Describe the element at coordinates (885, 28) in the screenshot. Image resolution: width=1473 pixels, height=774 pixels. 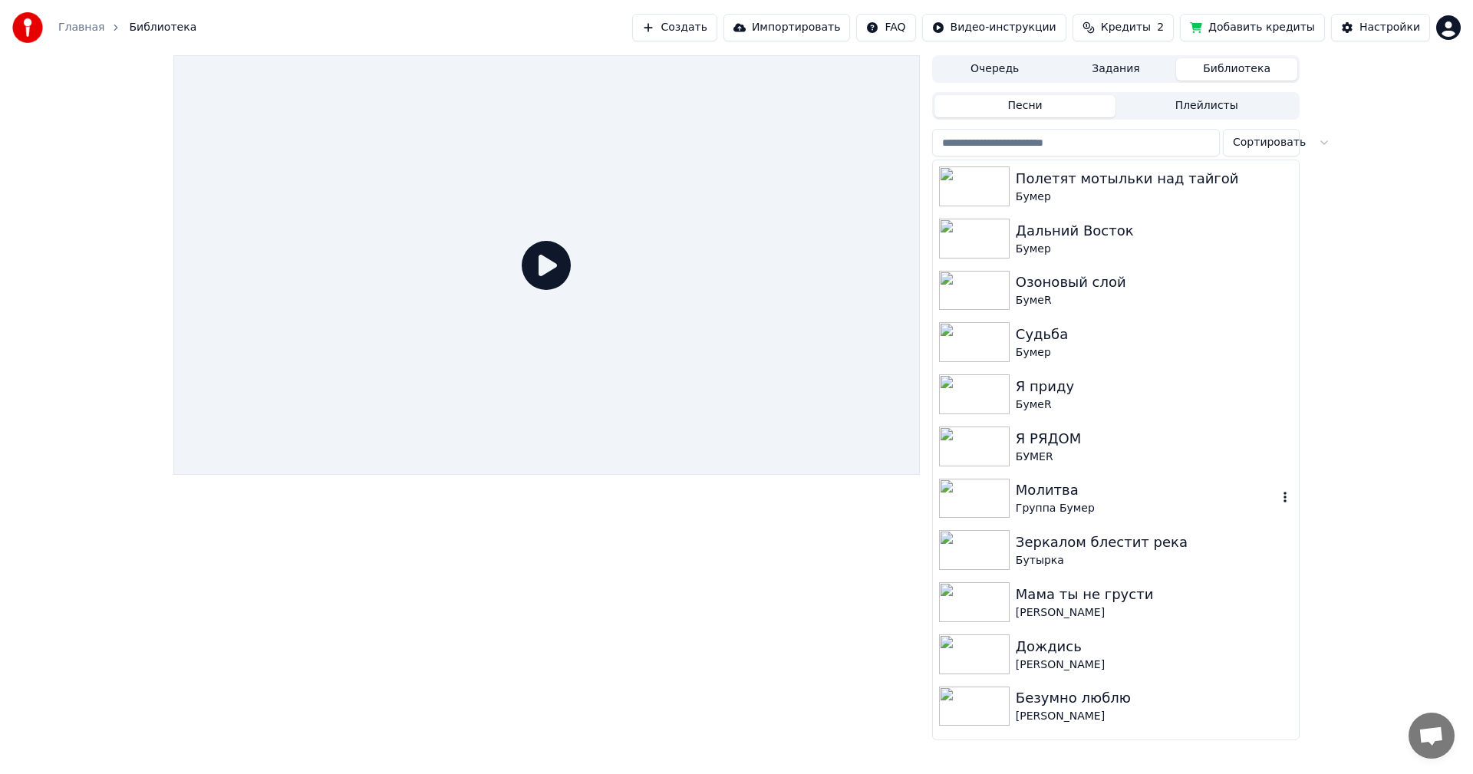
I see `button: FAQ` at that location.